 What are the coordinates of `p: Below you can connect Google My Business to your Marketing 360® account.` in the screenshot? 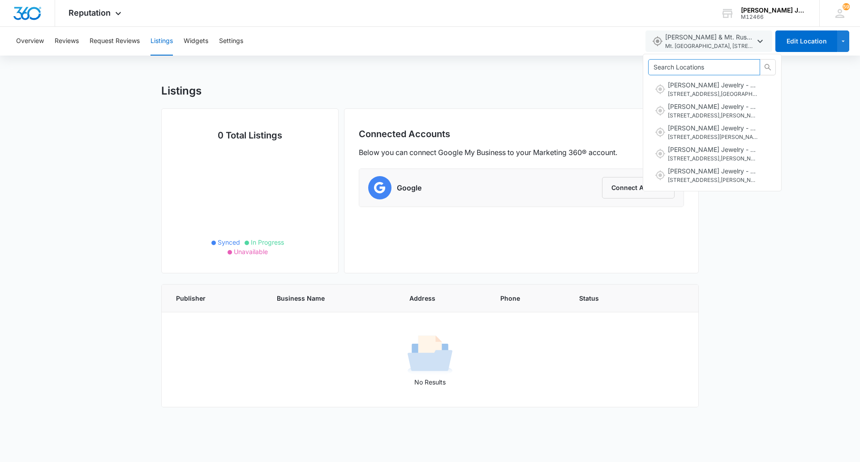 It's located at (488, 152).